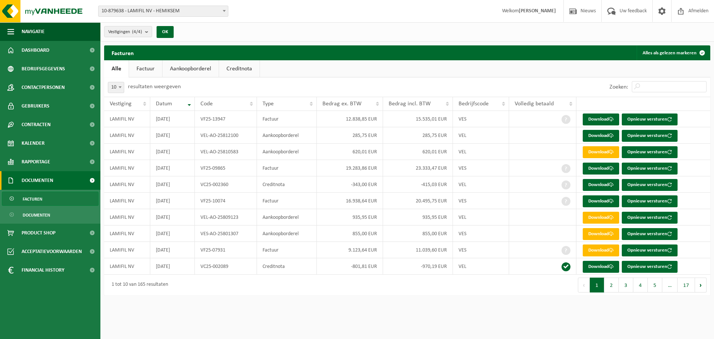 This screenshot has width=714, height=339. I want to click on td: 11.039,60 EUR, so click(418, 250).